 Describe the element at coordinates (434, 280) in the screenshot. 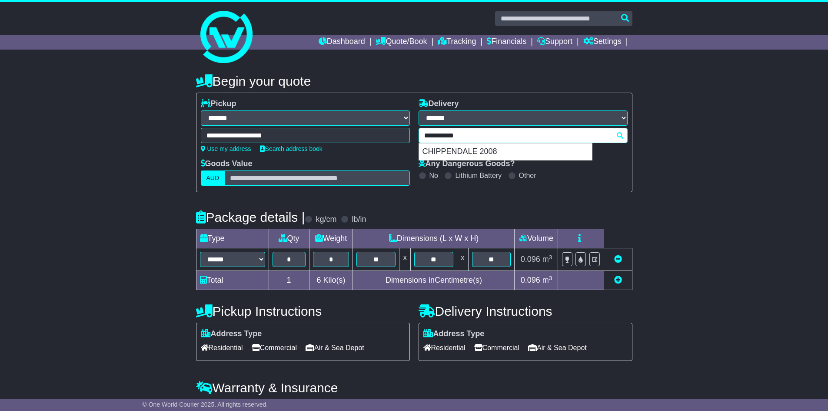

I see `td: Dimensions in Centimetre(s)` at that location.